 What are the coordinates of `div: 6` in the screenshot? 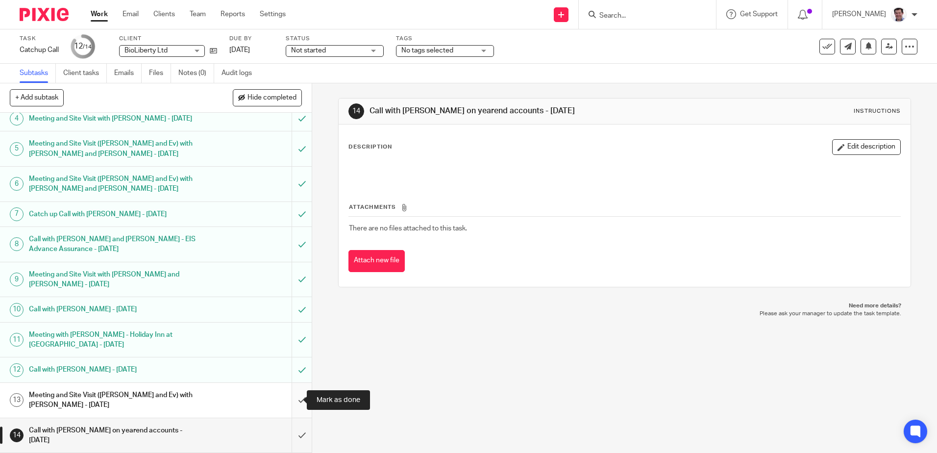 It's located at (17, 184).